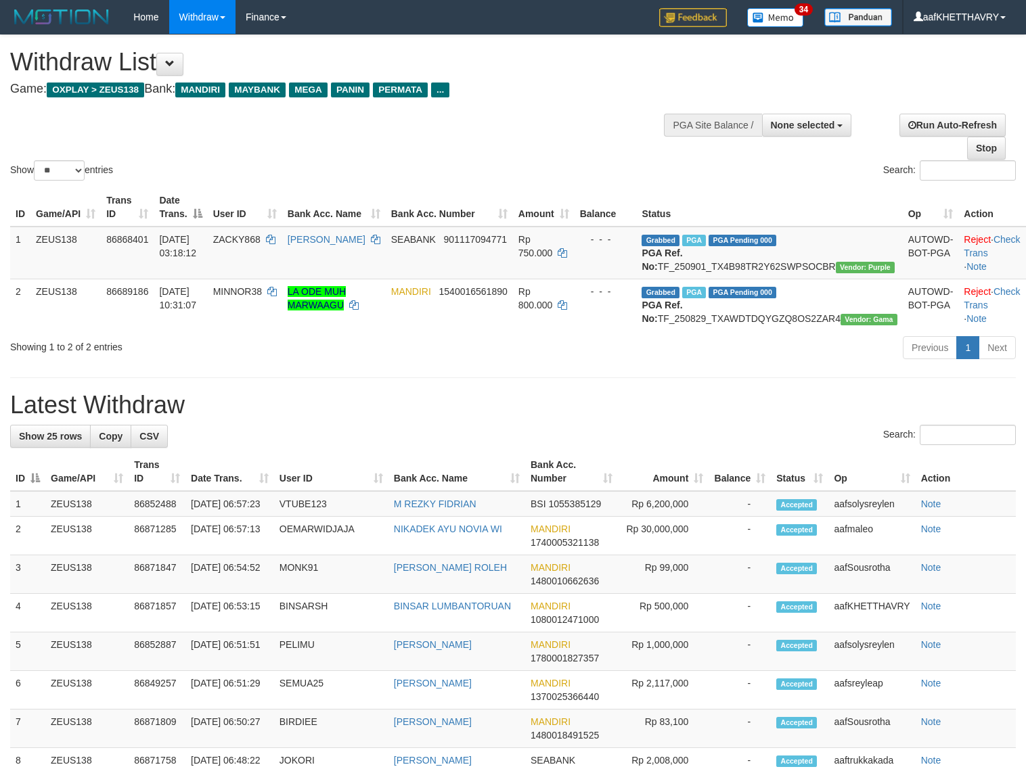 The height and width of the screenshot is (769, 1026). Describe the element at coordinates (149, 436) in the screenshot. I see `span: CSV` at that location.